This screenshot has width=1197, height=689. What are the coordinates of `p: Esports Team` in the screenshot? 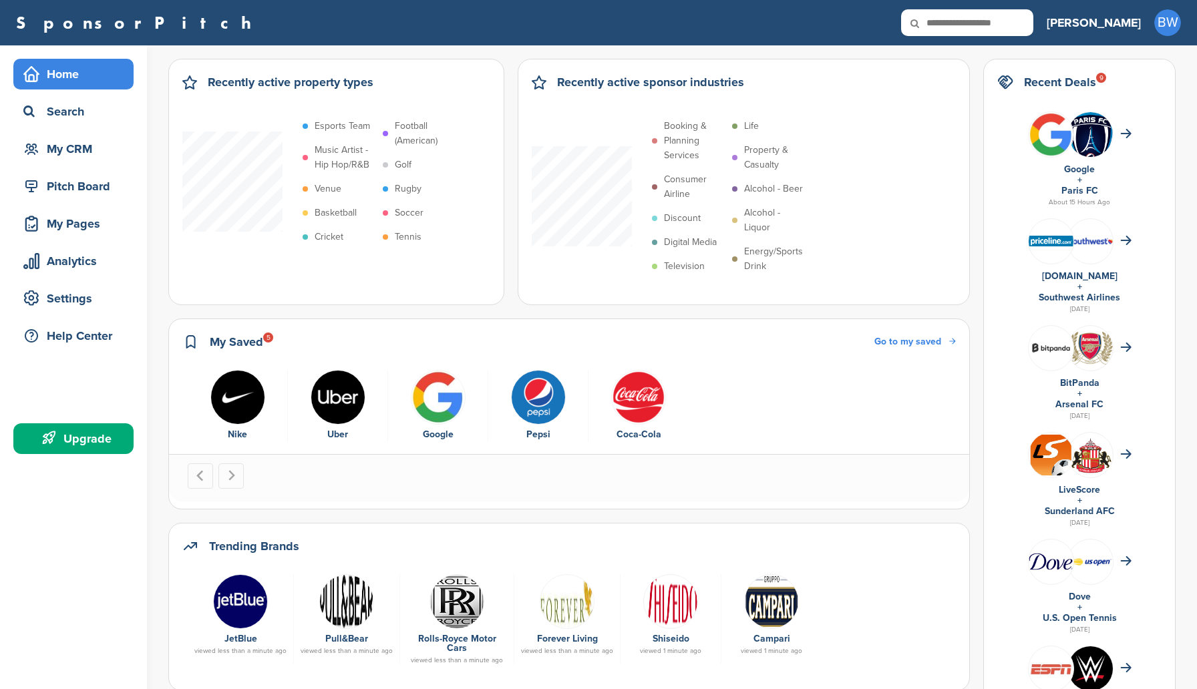 It's located at (342, 126).